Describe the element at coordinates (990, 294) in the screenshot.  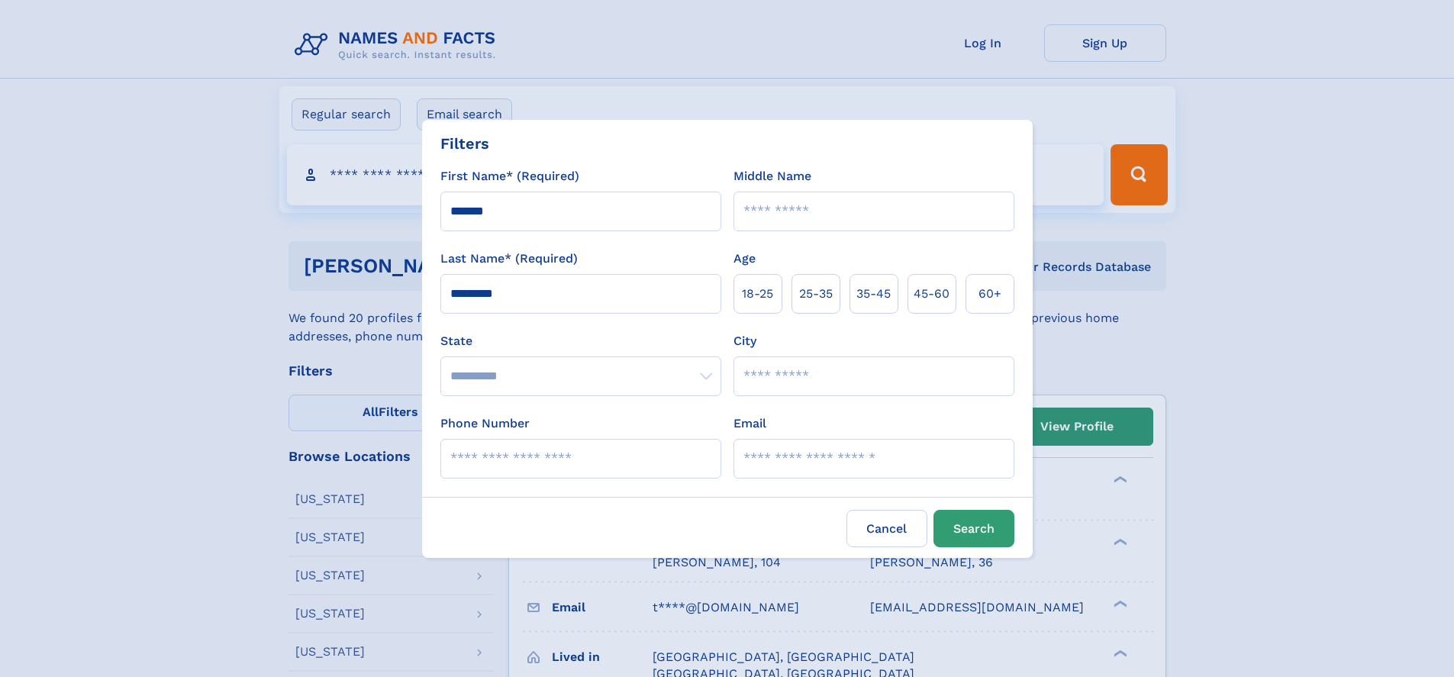
I see `span: 60+` at that location.